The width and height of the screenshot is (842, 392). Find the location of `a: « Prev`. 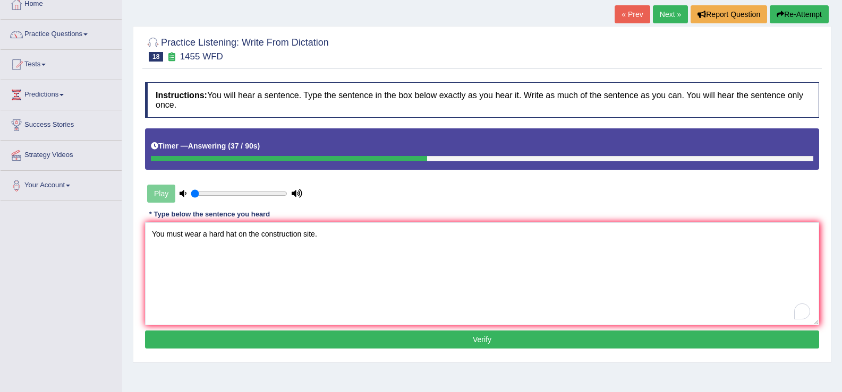

a: « Prev is located at coordinates (632, 14).